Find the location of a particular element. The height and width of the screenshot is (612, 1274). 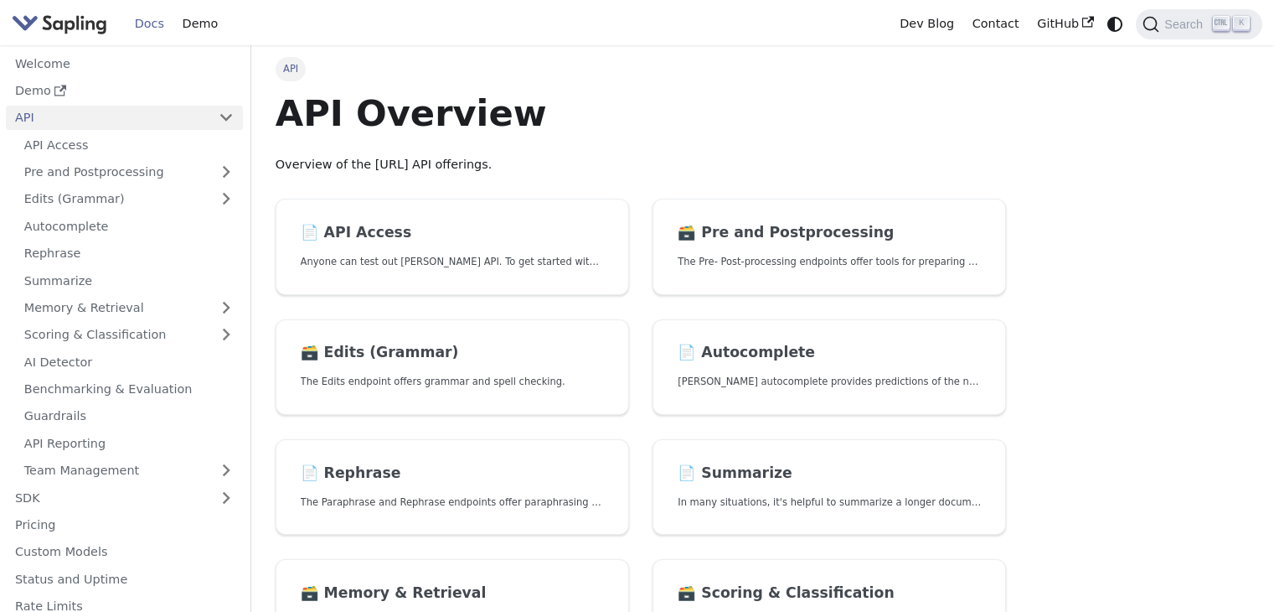

a: Autocomplete is located at coordinates (129, 225).